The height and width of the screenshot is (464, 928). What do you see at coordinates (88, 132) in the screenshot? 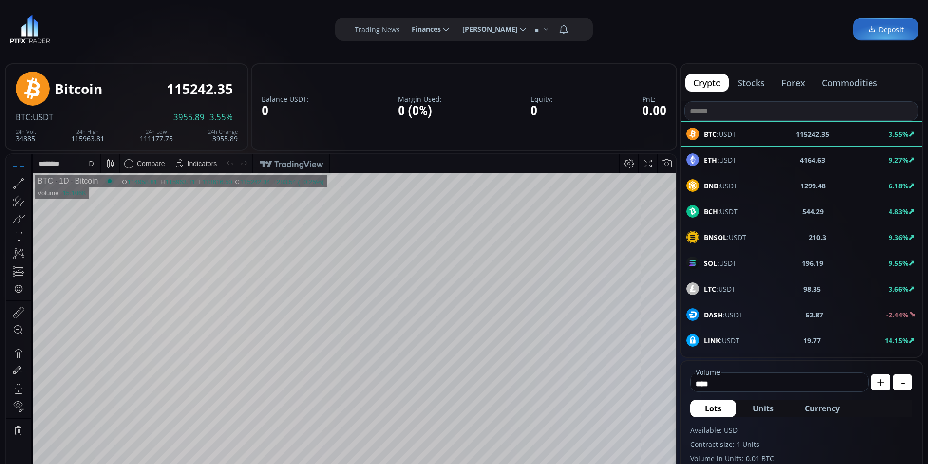
I see `div: 24h High` at bounding box center [88, 132].